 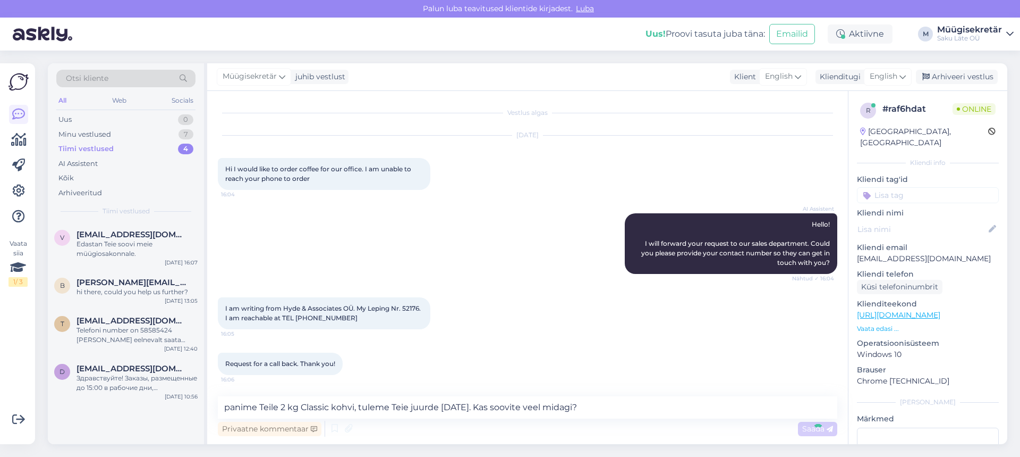 What do you see at coordinates (132, 234) in the screenshot?
I see `span: Viirelind@gmail.com` at bounding box center [132, 234].